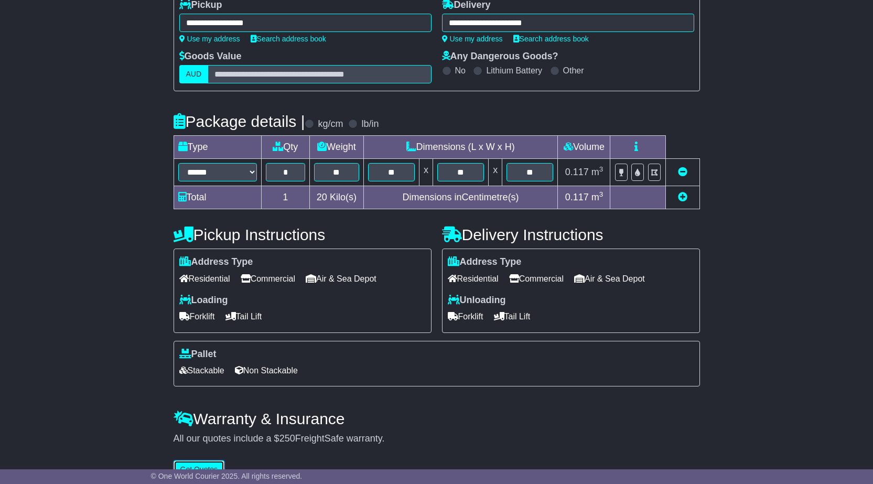 The image size is (873, 484). I want to click on h4: Delivery Instructions, so click(571, 234).